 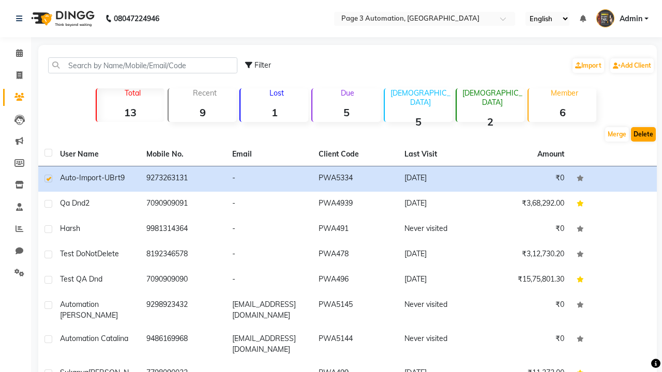 I want to click on strong: 1, so click(x=274, y=112).